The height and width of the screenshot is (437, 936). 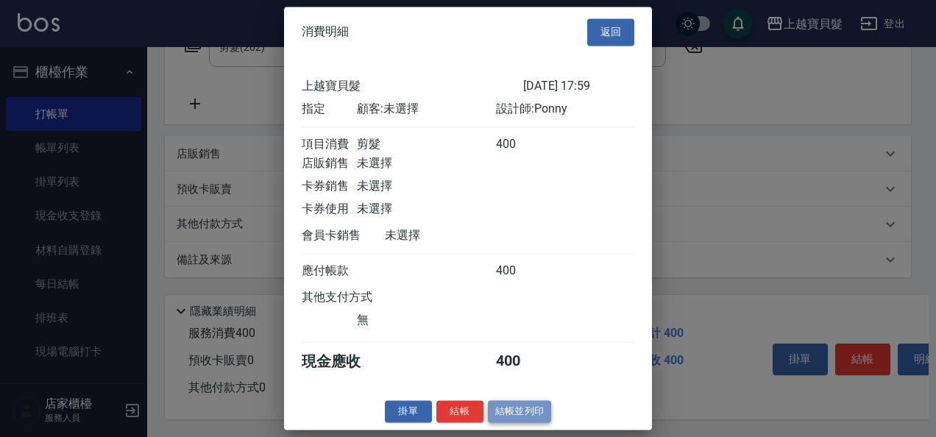 What do you see at coordinates (329, 144) in the screenshot?
I see `div: 項目消費` at bounding box center [329, 144].